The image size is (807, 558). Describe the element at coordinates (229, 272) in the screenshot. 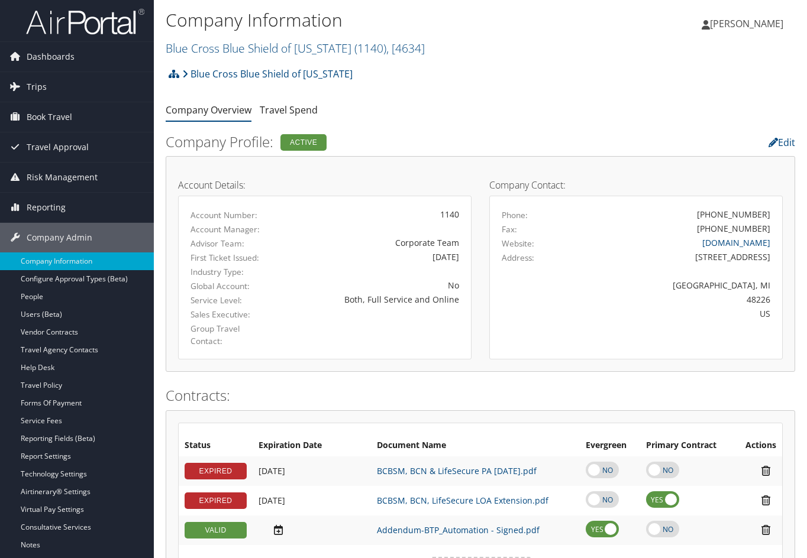

I see `label: Industry Type:` at that location.